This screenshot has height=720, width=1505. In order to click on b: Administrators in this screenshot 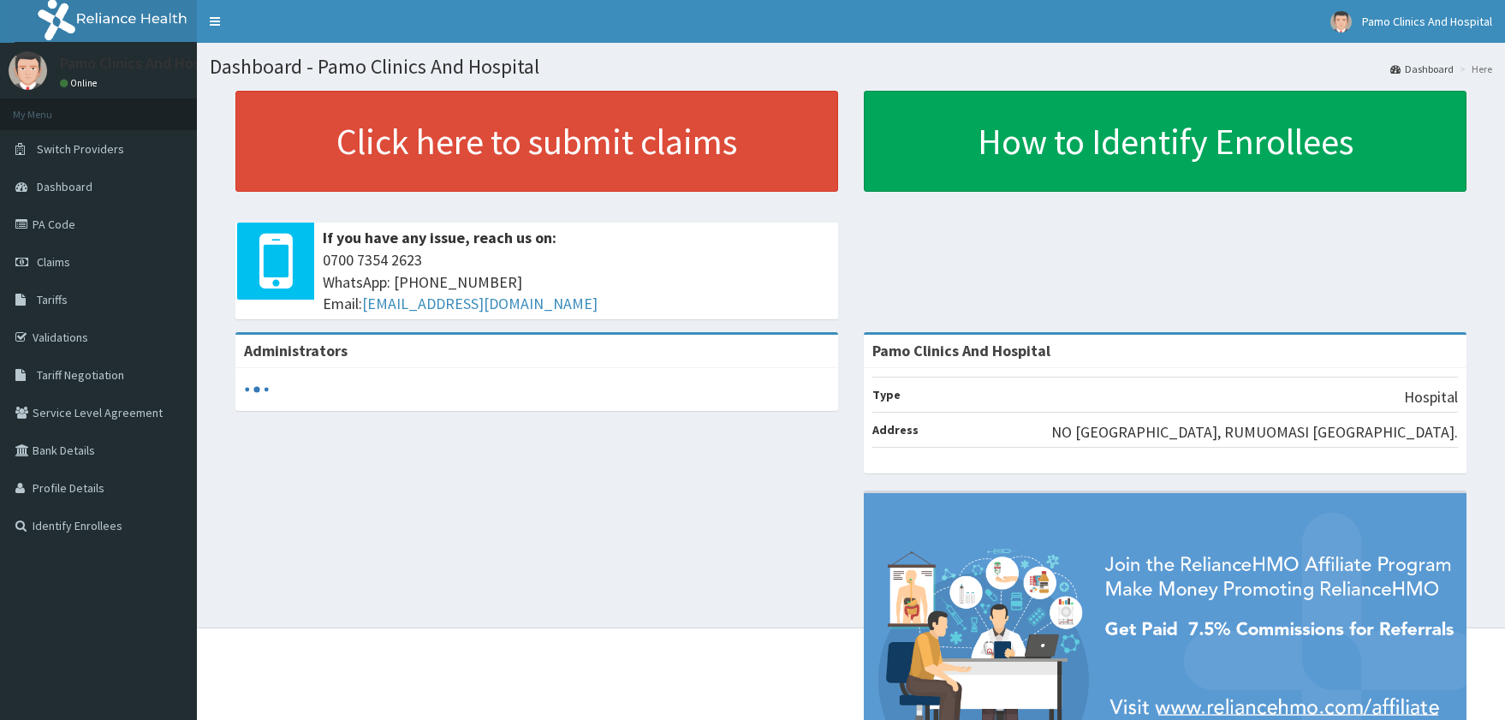, I will do `click(295, 350)`.